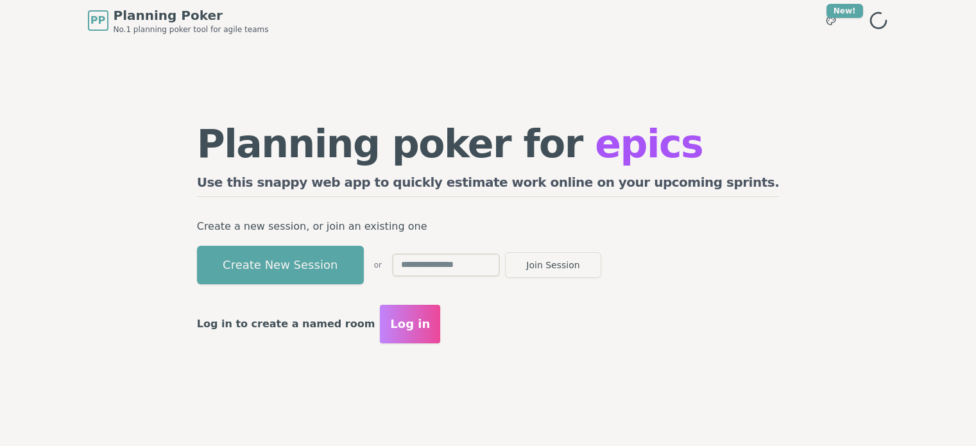 This screenshot has height=446, width=976. Describe the element at coordinates (489, 227) in the screenshot. I see `p: Create a new session, or join an existing one` at that location.